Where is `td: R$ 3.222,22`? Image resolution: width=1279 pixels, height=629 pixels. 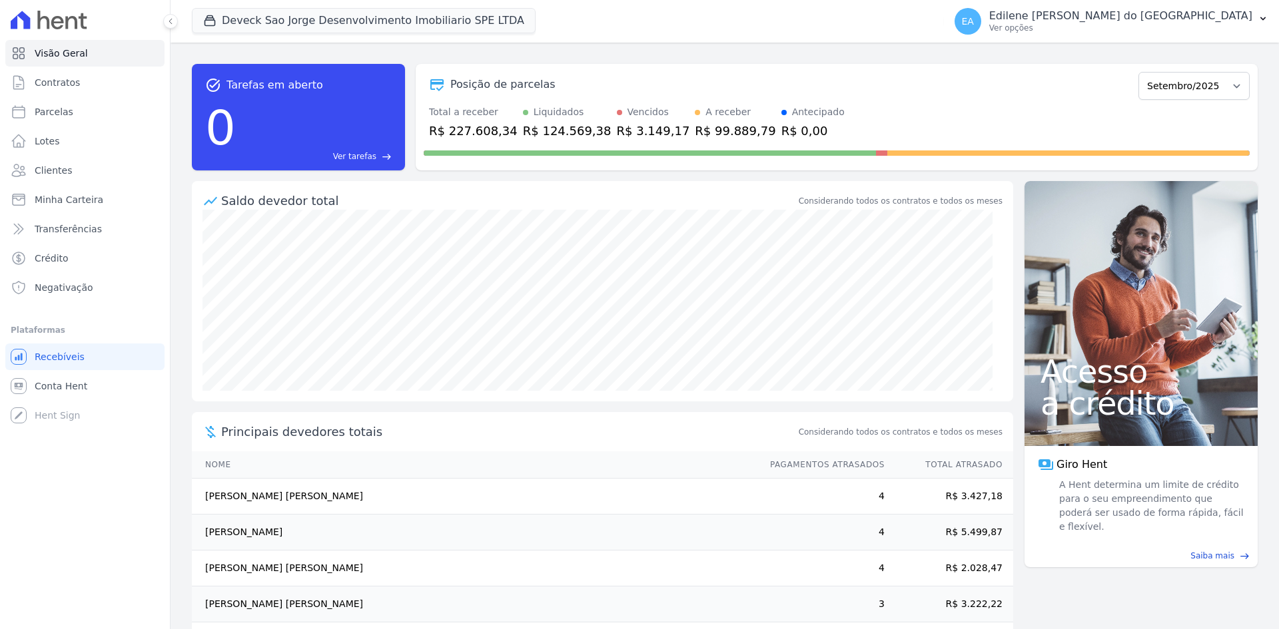
td: R$ 3.222,22 is located at coordinates (949, 605).